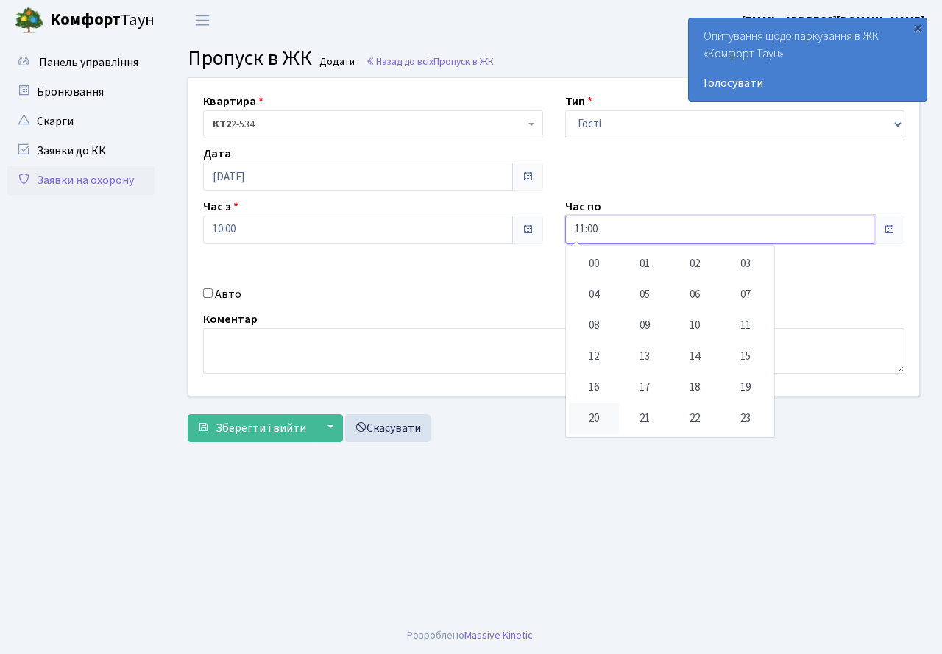  I want to click on td: 22, so click(695, 419).